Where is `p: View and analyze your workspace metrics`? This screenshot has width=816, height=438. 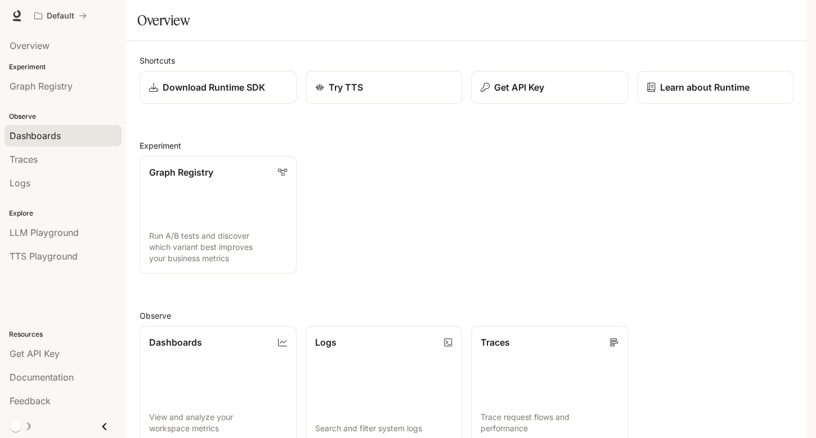
p: View and analyze your workspace metrics is located at coordinates (218, 423).